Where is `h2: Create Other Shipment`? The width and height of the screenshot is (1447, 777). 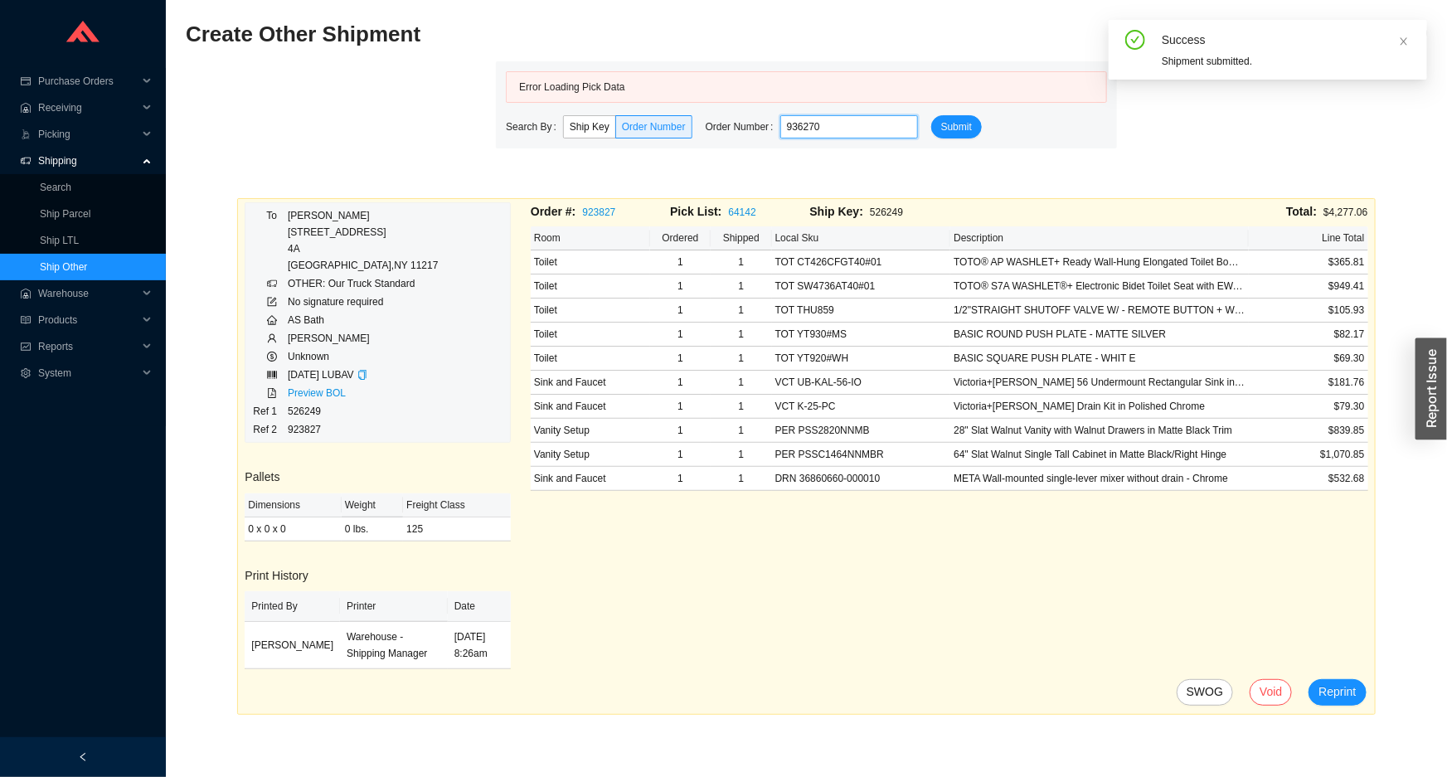
h2: Create Other Shipment is located at coordinates (651, 34).